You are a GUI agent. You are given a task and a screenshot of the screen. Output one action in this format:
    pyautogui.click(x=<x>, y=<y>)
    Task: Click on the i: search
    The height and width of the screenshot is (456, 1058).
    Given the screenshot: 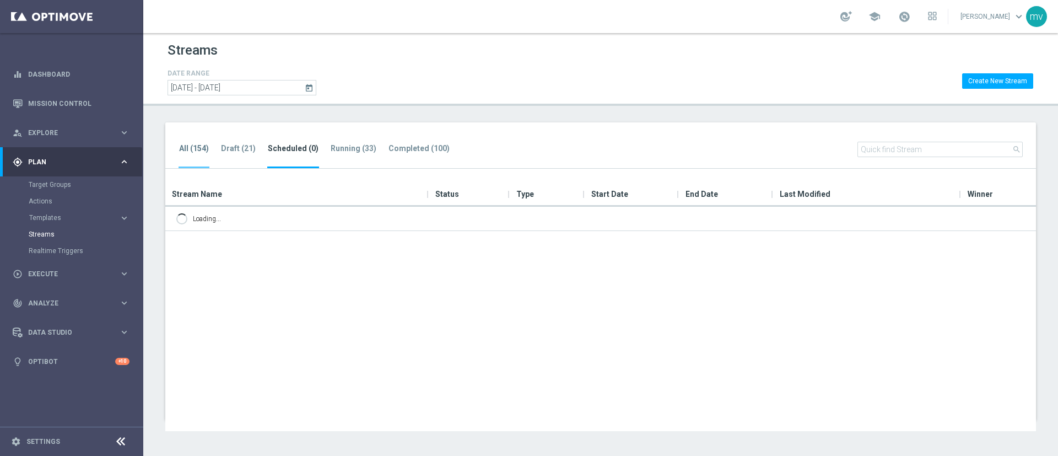 What is the action you would take?
    pyautogui.click(x=1016, y=149)
    